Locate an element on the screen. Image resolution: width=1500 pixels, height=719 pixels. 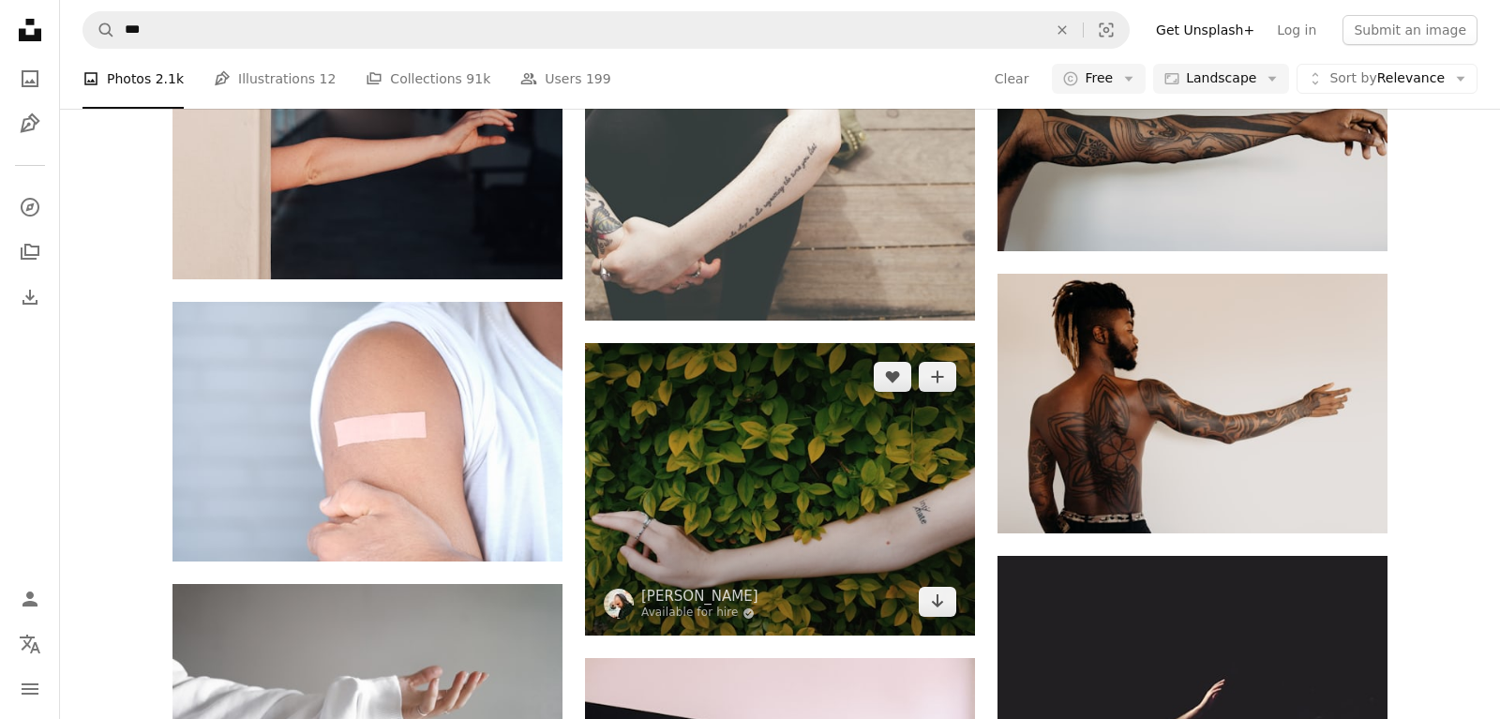
a: topless man in black and white shorts is located at coordinates (1192, 403).